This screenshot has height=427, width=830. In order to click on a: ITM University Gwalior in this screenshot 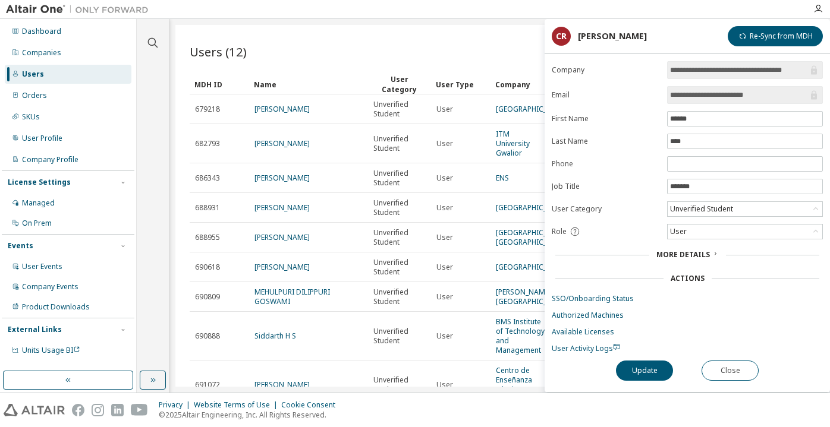, I will do `click(512, 143)`.